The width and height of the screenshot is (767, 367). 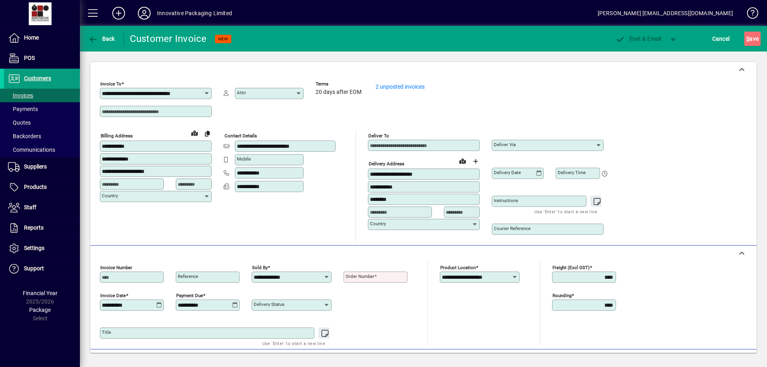 I want to click on mat-label: Payment due, so click(x=189, y=296).